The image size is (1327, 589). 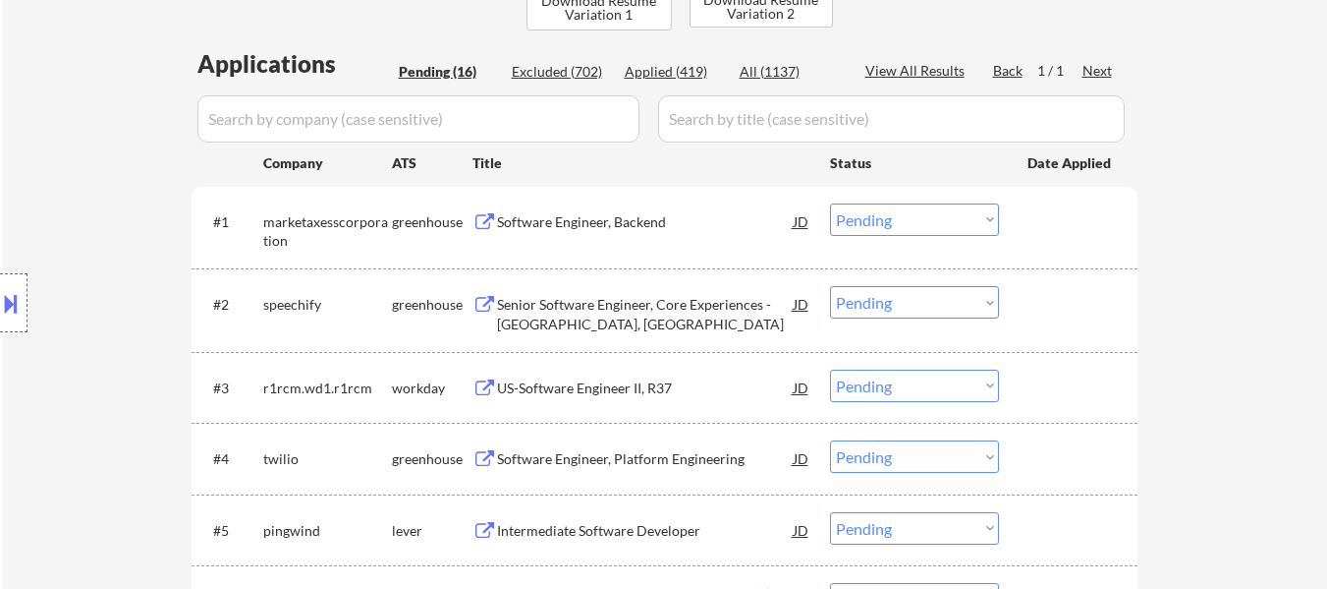 I want to click on div: Software Engineer, Backend, so click(x=645, y=222).